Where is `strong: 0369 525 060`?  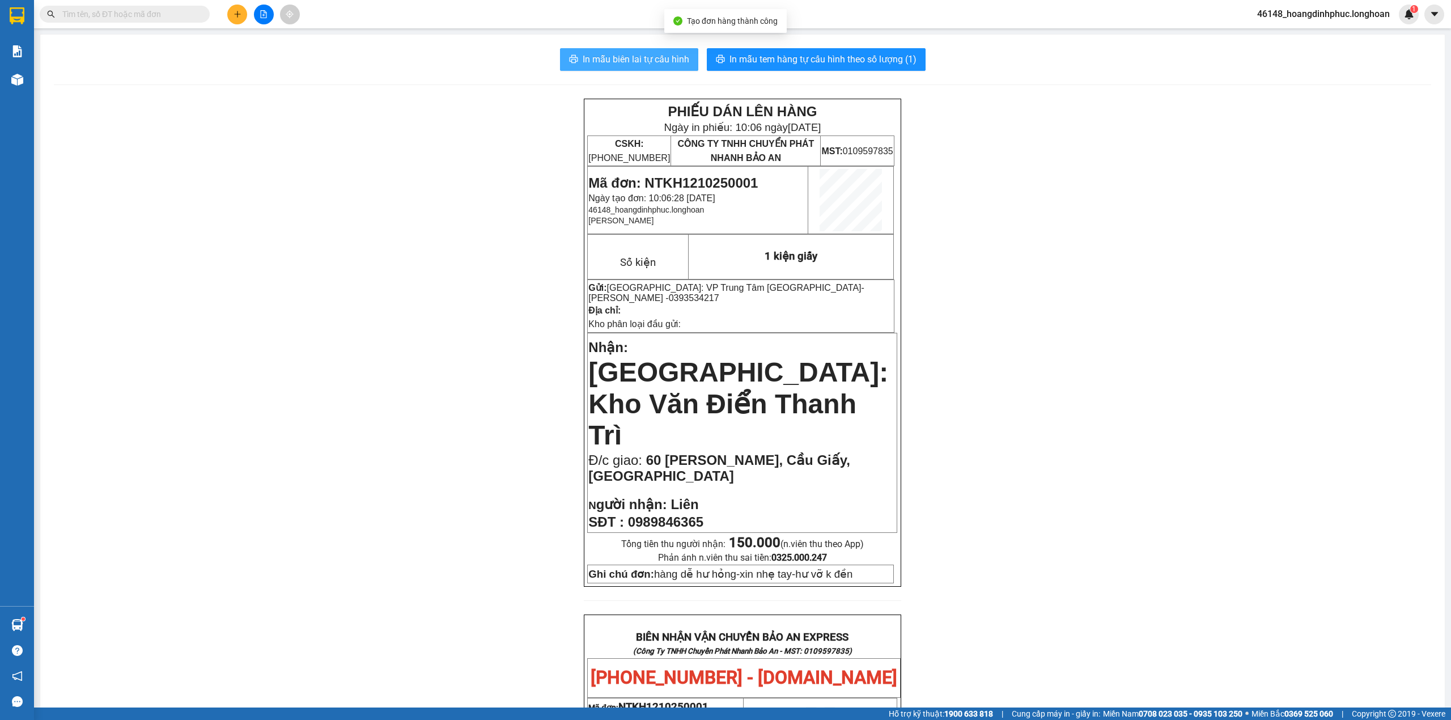 strong: 0369 525 060 is located at coordinates (1309, 714).